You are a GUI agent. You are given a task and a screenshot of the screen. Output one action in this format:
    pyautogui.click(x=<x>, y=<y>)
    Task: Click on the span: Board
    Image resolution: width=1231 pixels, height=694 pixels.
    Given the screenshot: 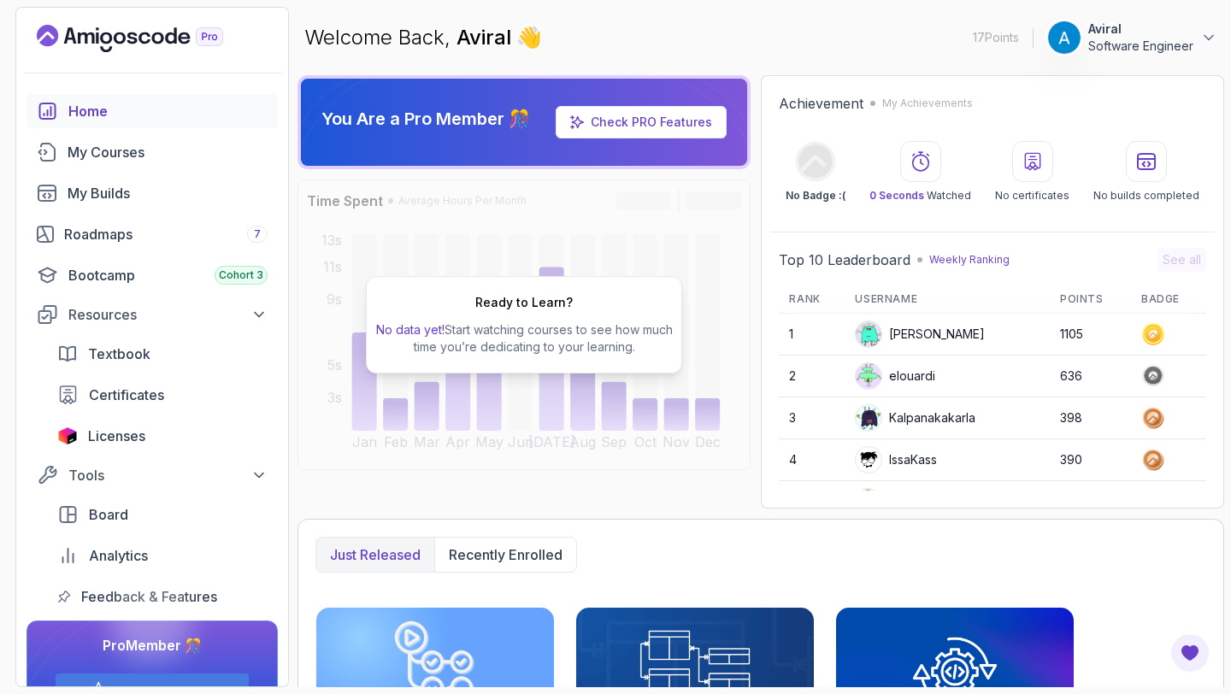 What is the action you would take?
    pyautogui.click(x=109, y=515)
    